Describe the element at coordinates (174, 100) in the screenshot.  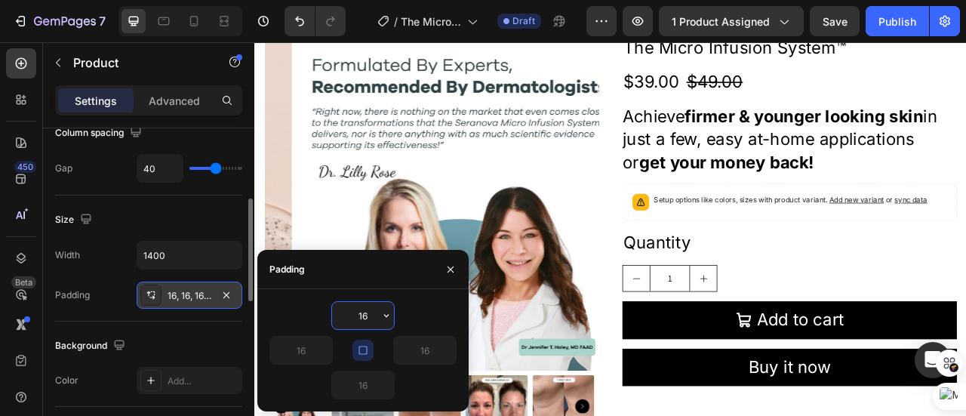
I see `p: Advanced` at that location.